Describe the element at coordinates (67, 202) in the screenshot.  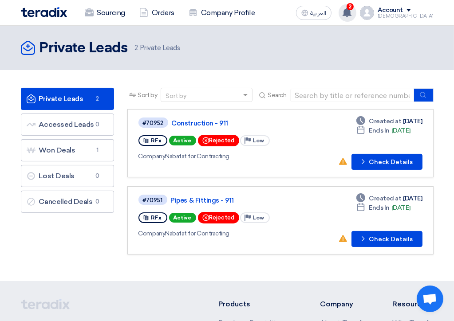
I see `a: Cancelled Deals0` at that location.